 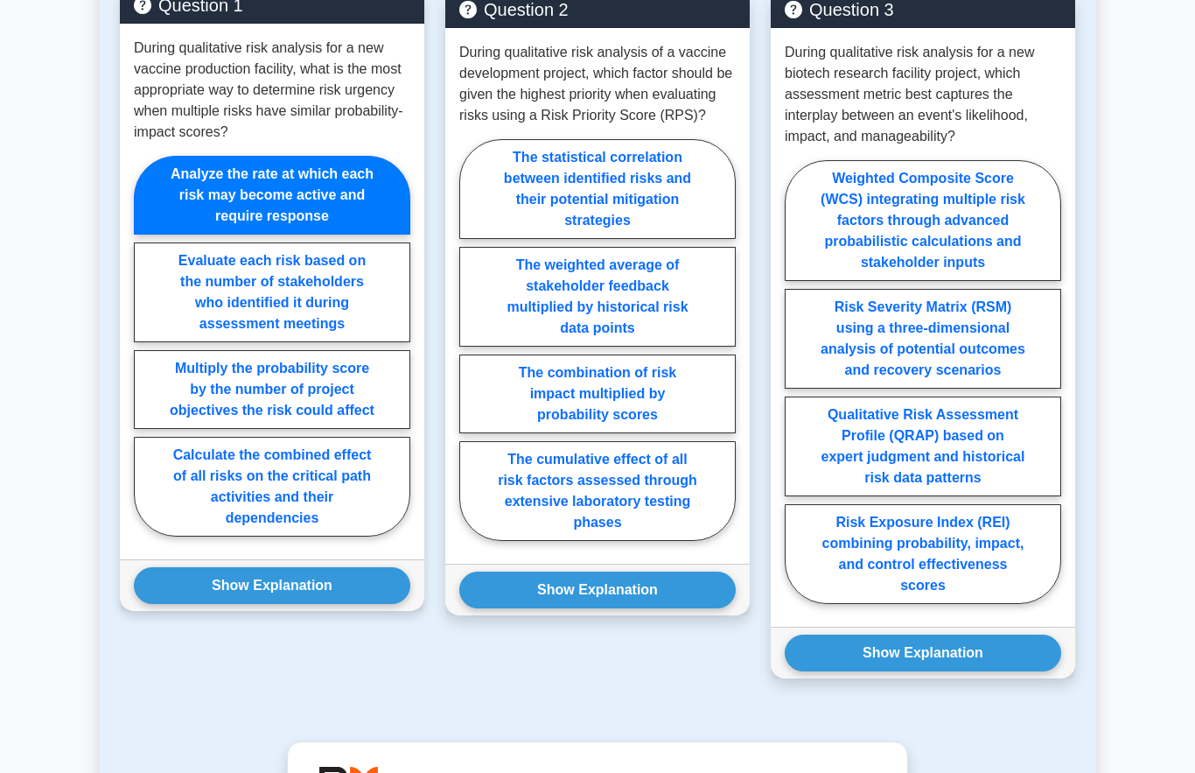 What do you see at coordinates (272, 195) in the screenshot?
I see `label: Analyze the rate at which each risk may become active and require response` at bounding box center [272, 195].